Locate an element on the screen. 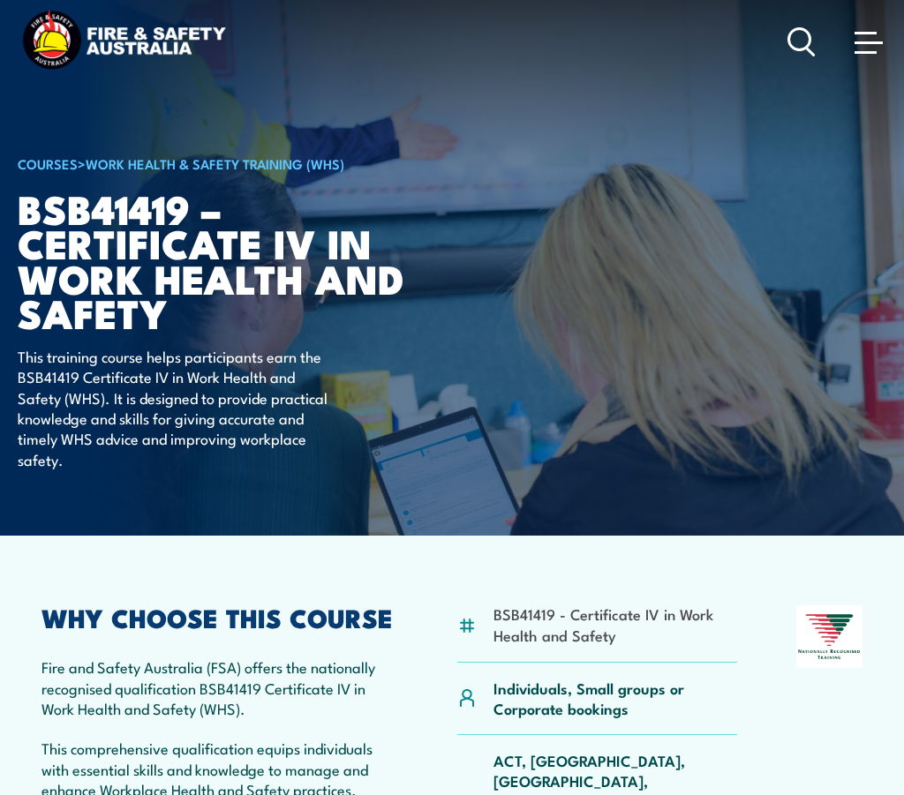 The width and height of the screenshot is (904, 795). h2: WHY CHOOSE THIS COURSE is located at coordinates (219, 617).